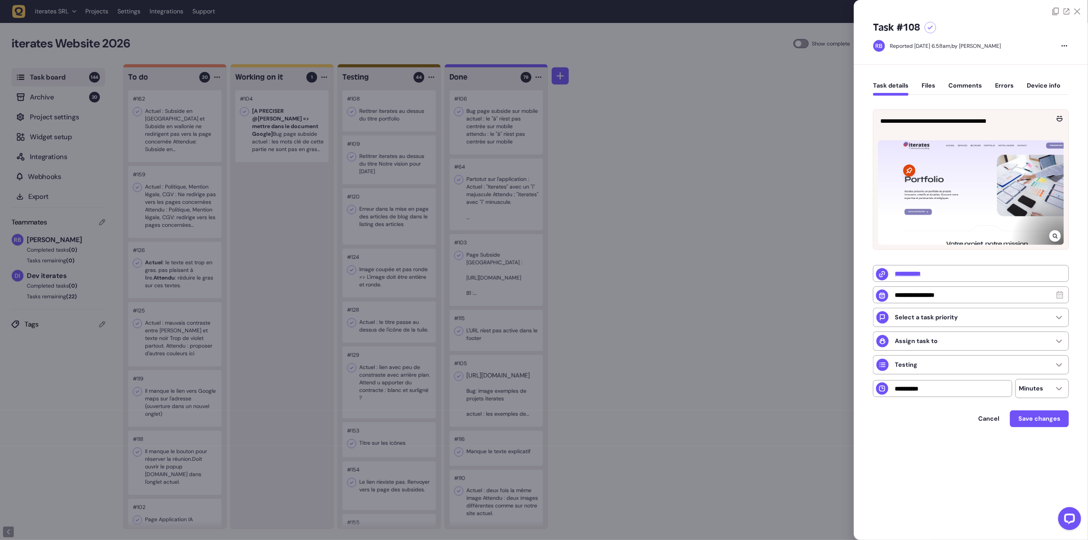 This screenshot has height=540, width=1088. I want to click on span: Cancel, so click(989, 419).